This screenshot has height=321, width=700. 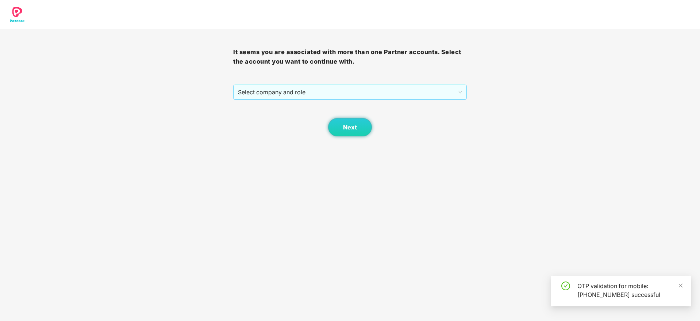 I want to click on span: Select company and role, so click(x=350, y=92).